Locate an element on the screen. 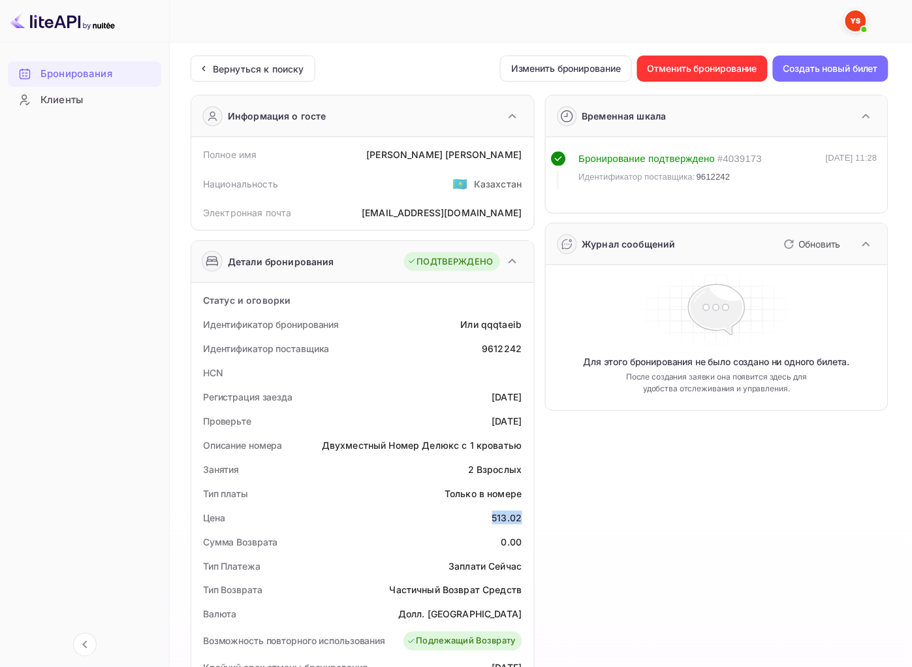 This screenshot has height=667, width=912. ya-tr-span: подтверждено is located at coordinates (682, 158).